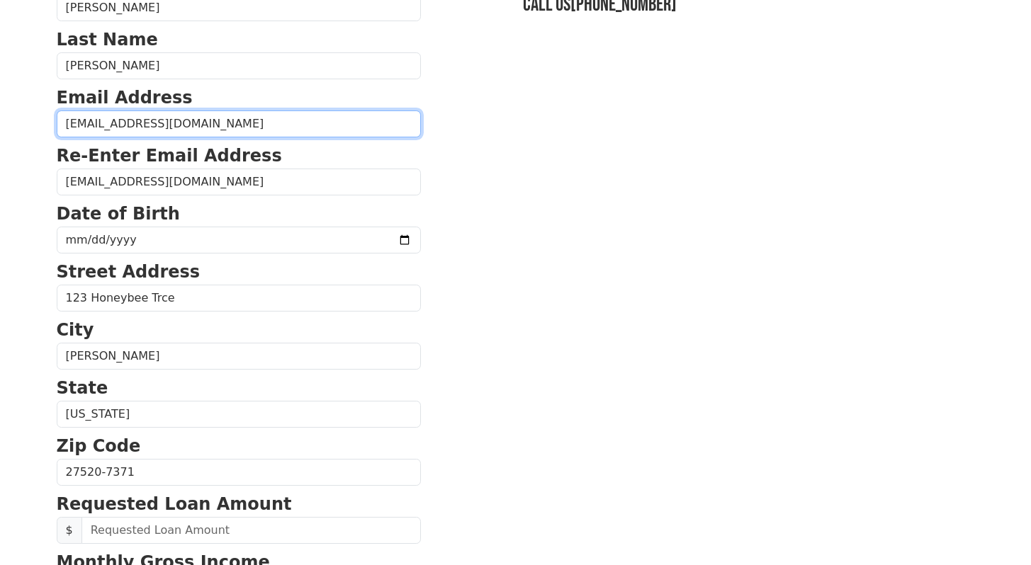  Describe the element at coordinates (239, 182) in the screenshot. I see `input: Re-Enter Email Address` at that location.